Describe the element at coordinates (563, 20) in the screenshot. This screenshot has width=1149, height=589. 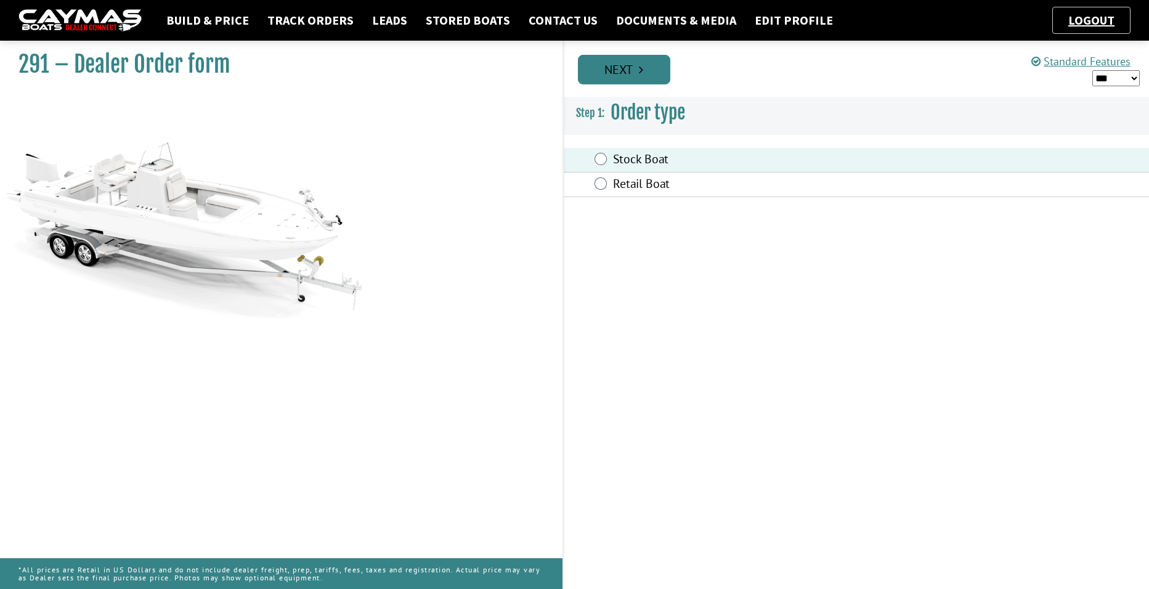
I see `a: Contact Us` at that location.